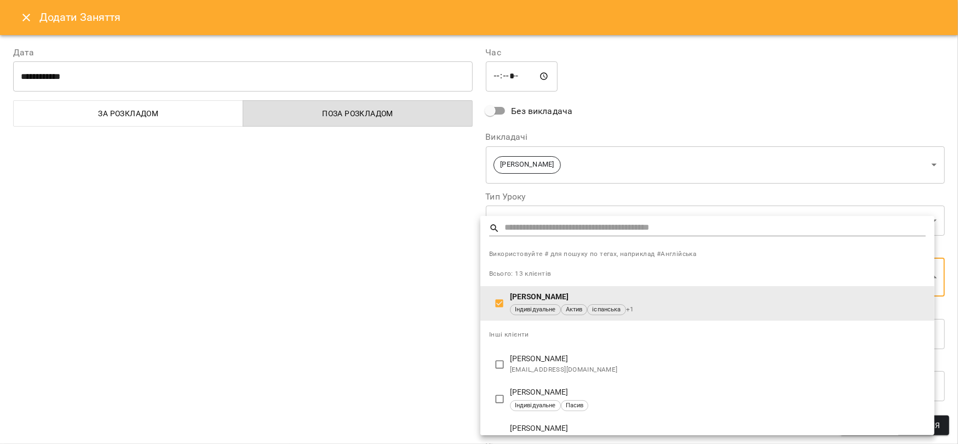 The width and height of the screenshot is (958, 444). Describe the element at coordinates (575, 405) in the screenshot. I see `span: Пасив` at that location.